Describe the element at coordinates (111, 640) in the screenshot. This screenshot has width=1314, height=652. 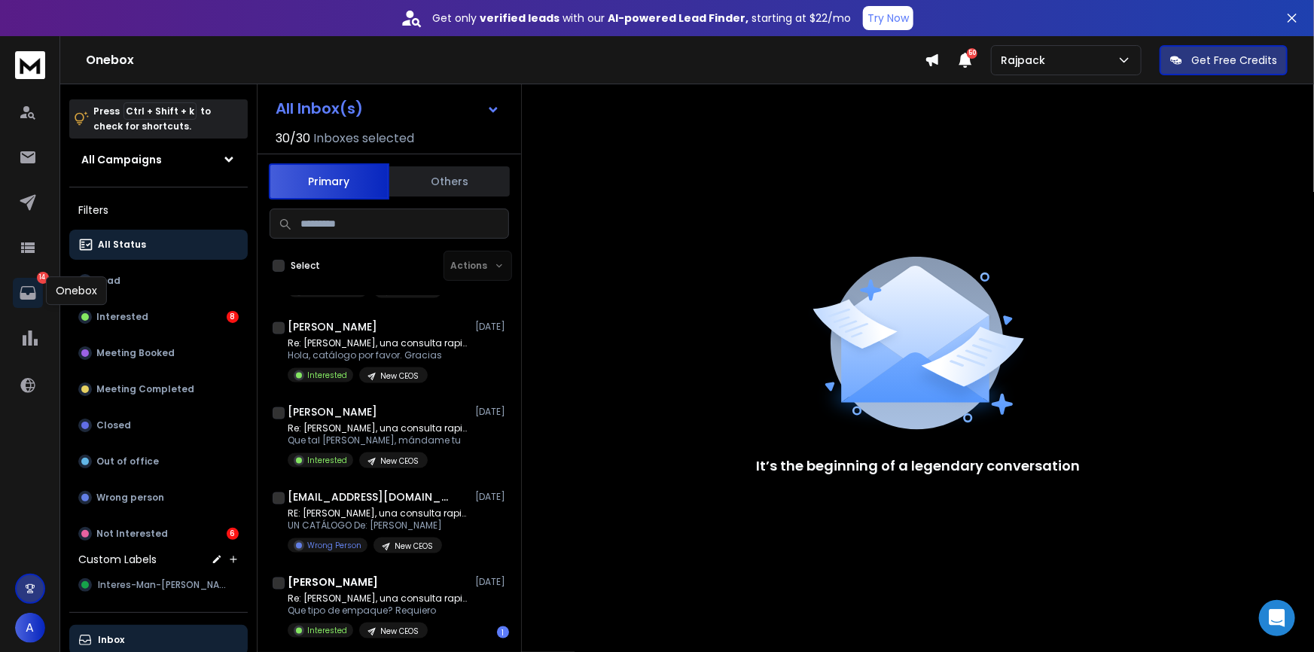
I see `p: Inbox` at that location.